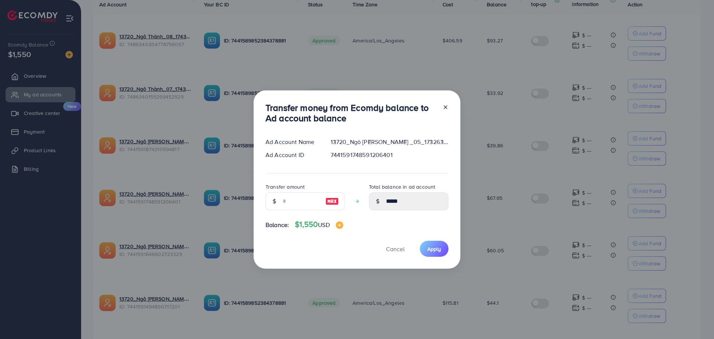 The width and height of the screenshot is (714, 339). Describe the element at coordinates (434, 248) in the screenshot. I see `button: Apply` at that location.